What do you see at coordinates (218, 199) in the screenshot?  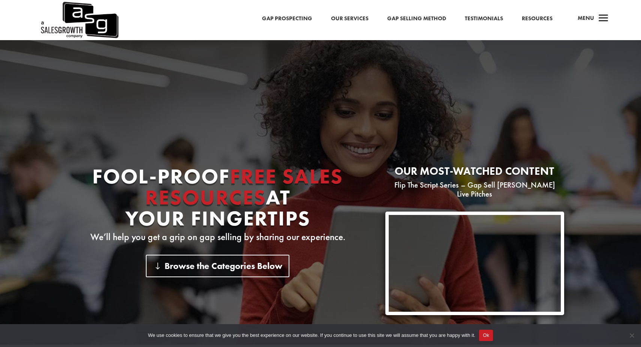 I see `h1: Fool-proof At Your Fingertips` at bounding box center [218, 199].